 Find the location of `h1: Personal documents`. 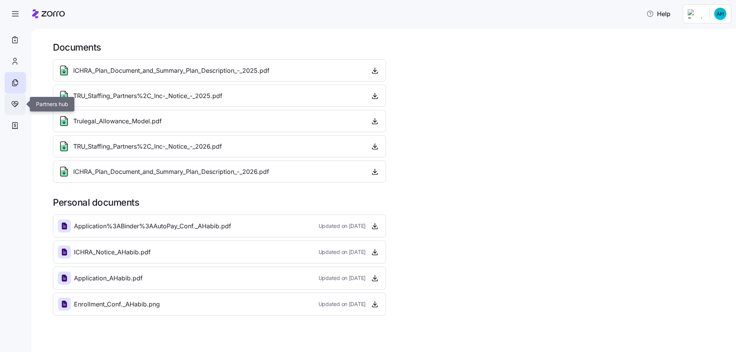

h1: Personal documents is located at coordinates (389, 202).